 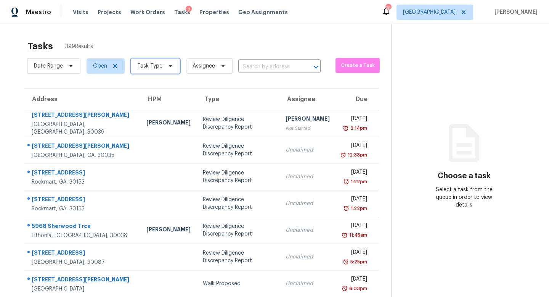 What do you see at coordinates (464, 197) in the screenshot?
I see `div: Select a task from the queue in order to view details` at bounding box center [464, 197].